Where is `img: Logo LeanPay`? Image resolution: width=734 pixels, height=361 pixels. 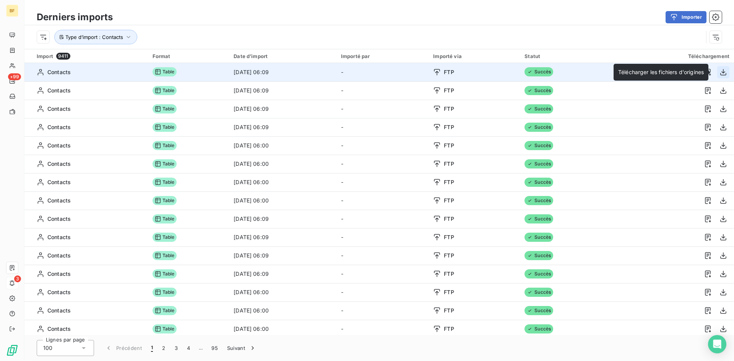
img: Logo LeanPay is located at coordinates (12, 350).